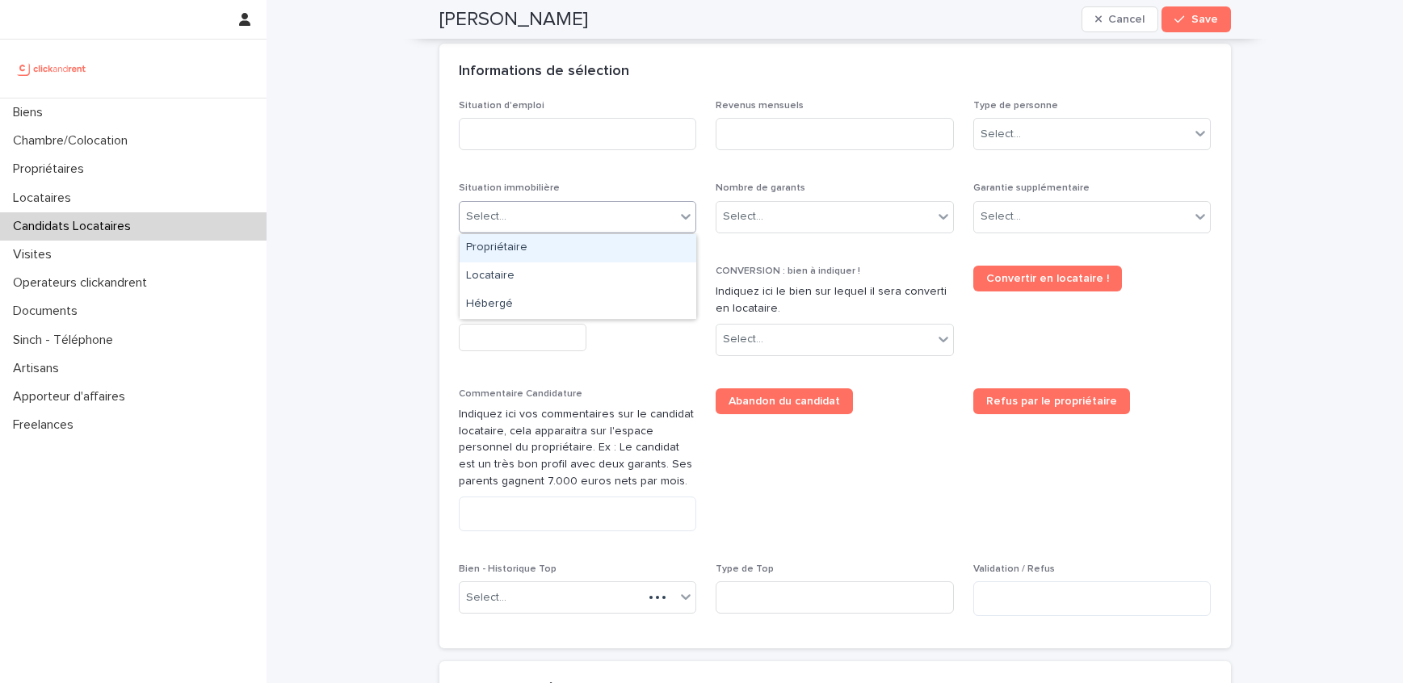 The height and width of the screenshot is (683, 1403). Describe the element at coordinates (1031, 188) in the screenshot. I see `span: Garantie supplémentaire` at that location.